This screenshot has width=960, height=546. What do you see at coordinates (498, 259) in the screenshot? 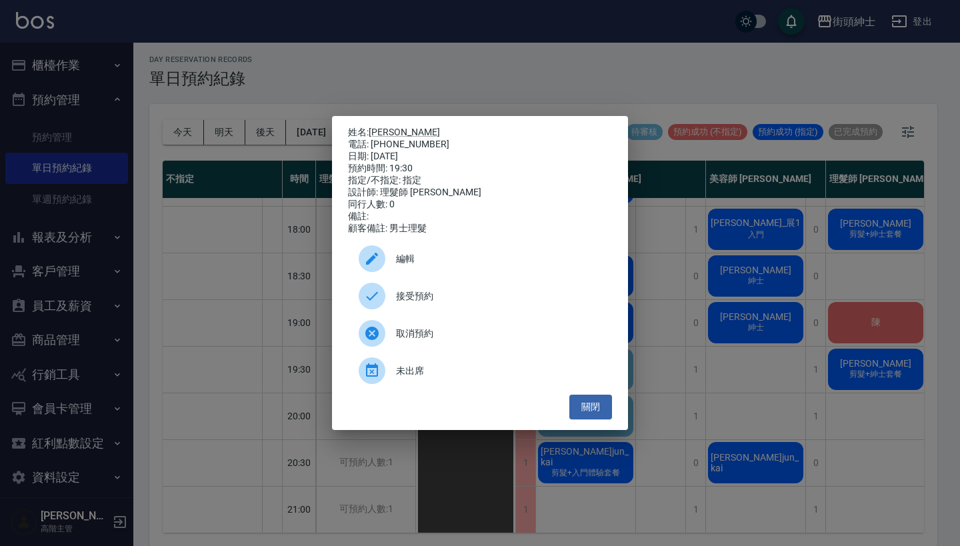
I see `span: 編輯` at bounding box center [498, 259].